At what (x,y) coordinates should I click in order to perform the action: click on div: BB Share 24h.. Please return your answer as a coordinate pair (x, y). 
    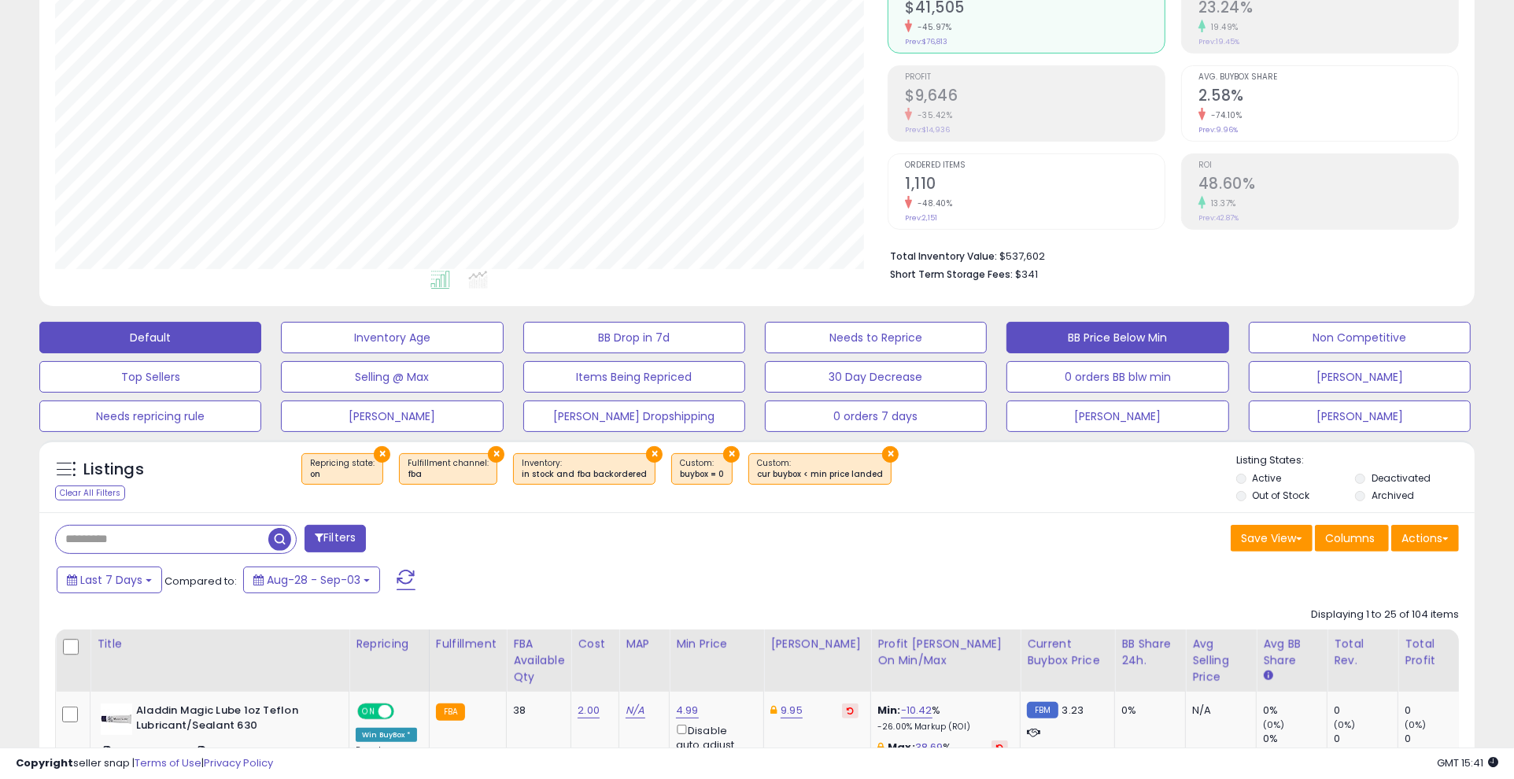
    Looking at the image, I should click on (1150, 652).